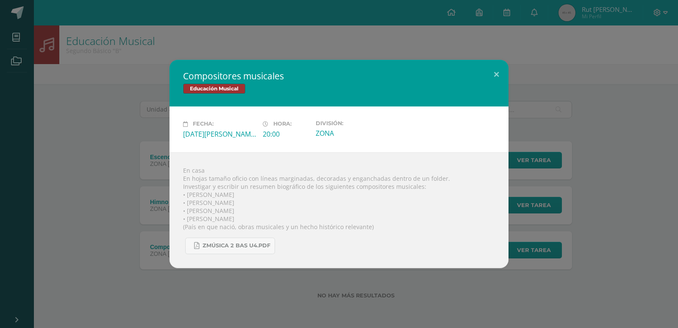 The width and height of the screenshot is (678, 328). I want to click on label: División:, so click(352, 123).